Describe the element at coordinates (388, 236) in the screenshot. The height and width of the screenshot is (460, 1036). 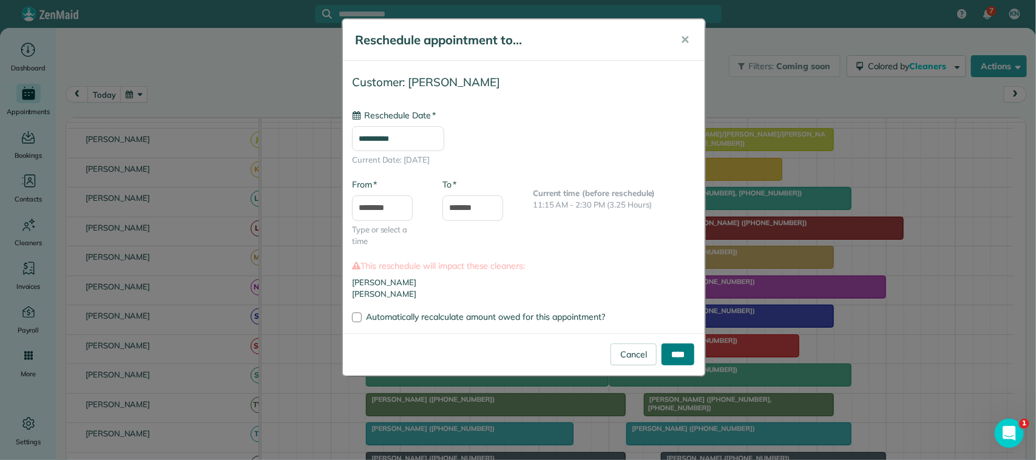
I see `span: Type or select a time` at that location.